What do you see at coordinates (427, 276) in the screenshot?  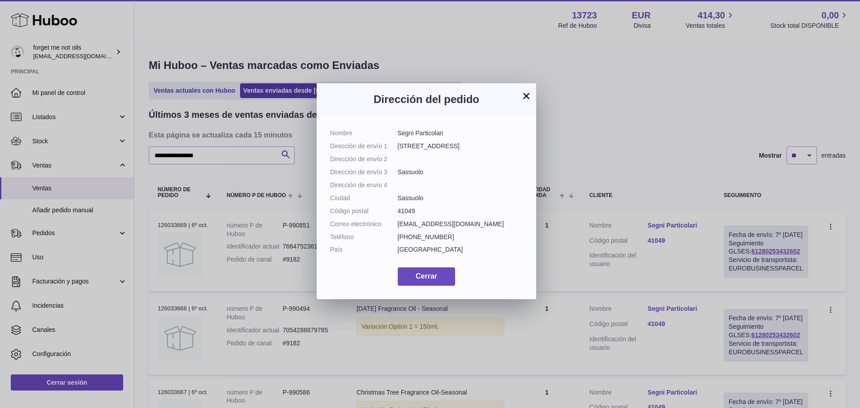 I see `button: Cerrar` at bounding box center [427, 276].